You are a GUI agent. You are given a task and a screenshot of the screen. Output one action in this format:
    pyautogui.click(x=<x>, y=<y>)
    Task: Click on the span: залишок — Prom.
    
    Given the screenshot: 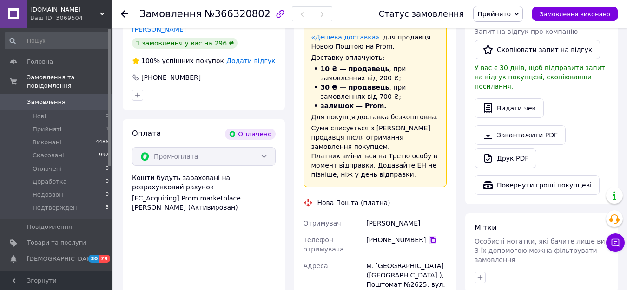 What is the action you would take?
    pyautogui.click(x=354, y=106)
    